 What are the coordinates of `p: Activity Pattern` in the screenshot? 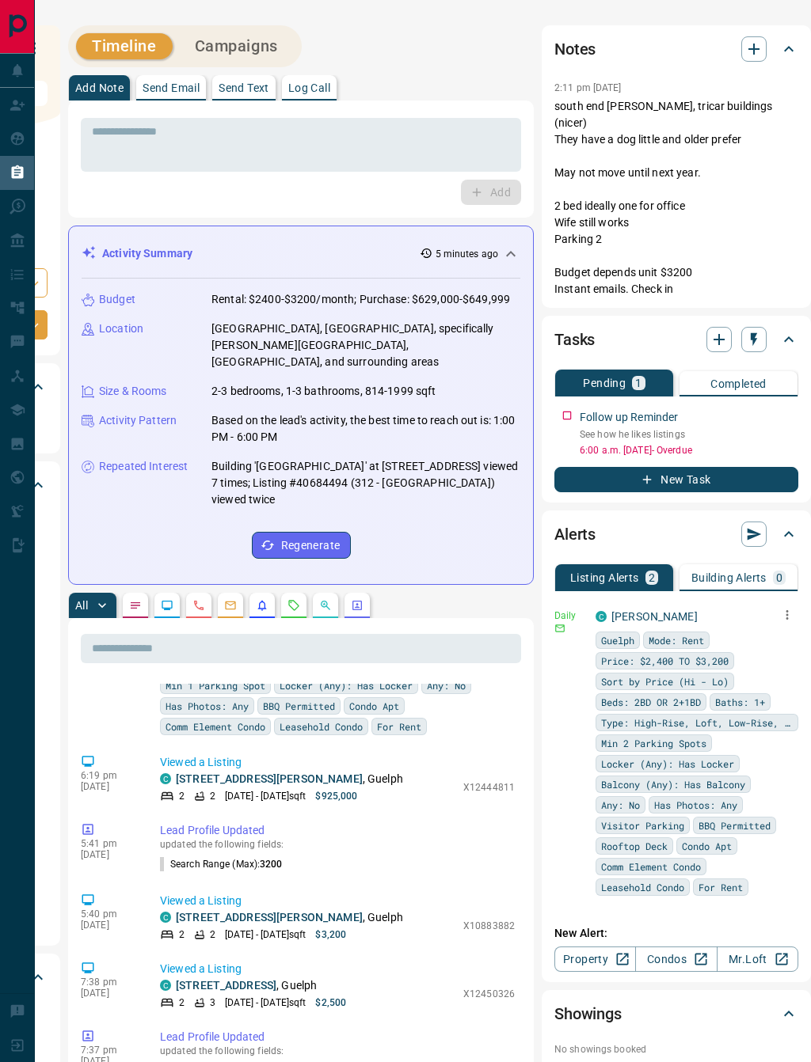 It's located at (138, 420).